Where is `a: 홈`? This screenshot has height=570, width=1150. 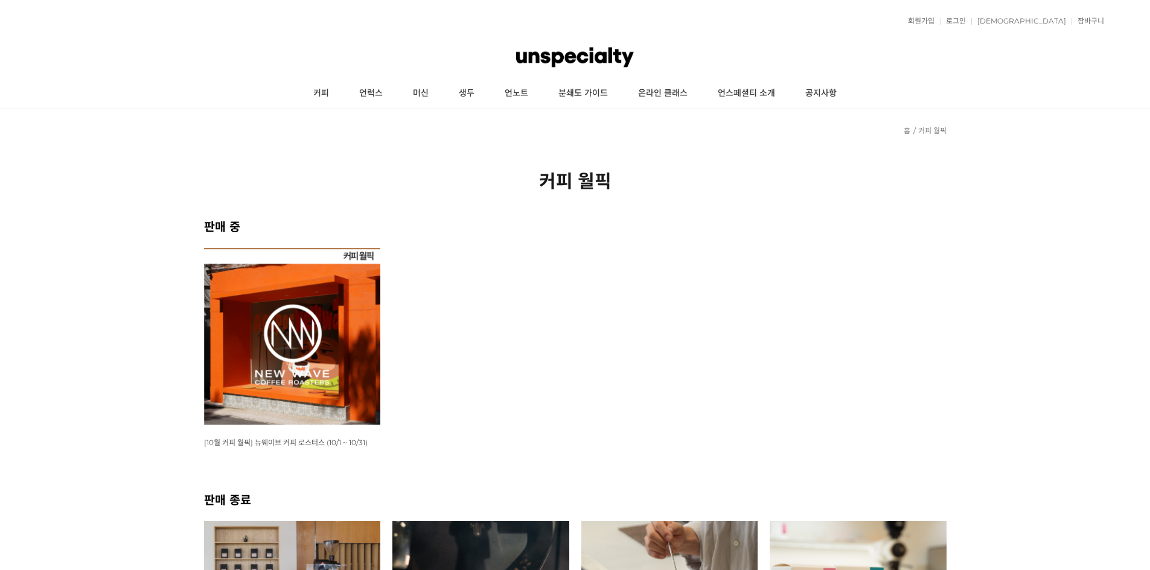 a: 홈 is located at coordinates (907, 130).